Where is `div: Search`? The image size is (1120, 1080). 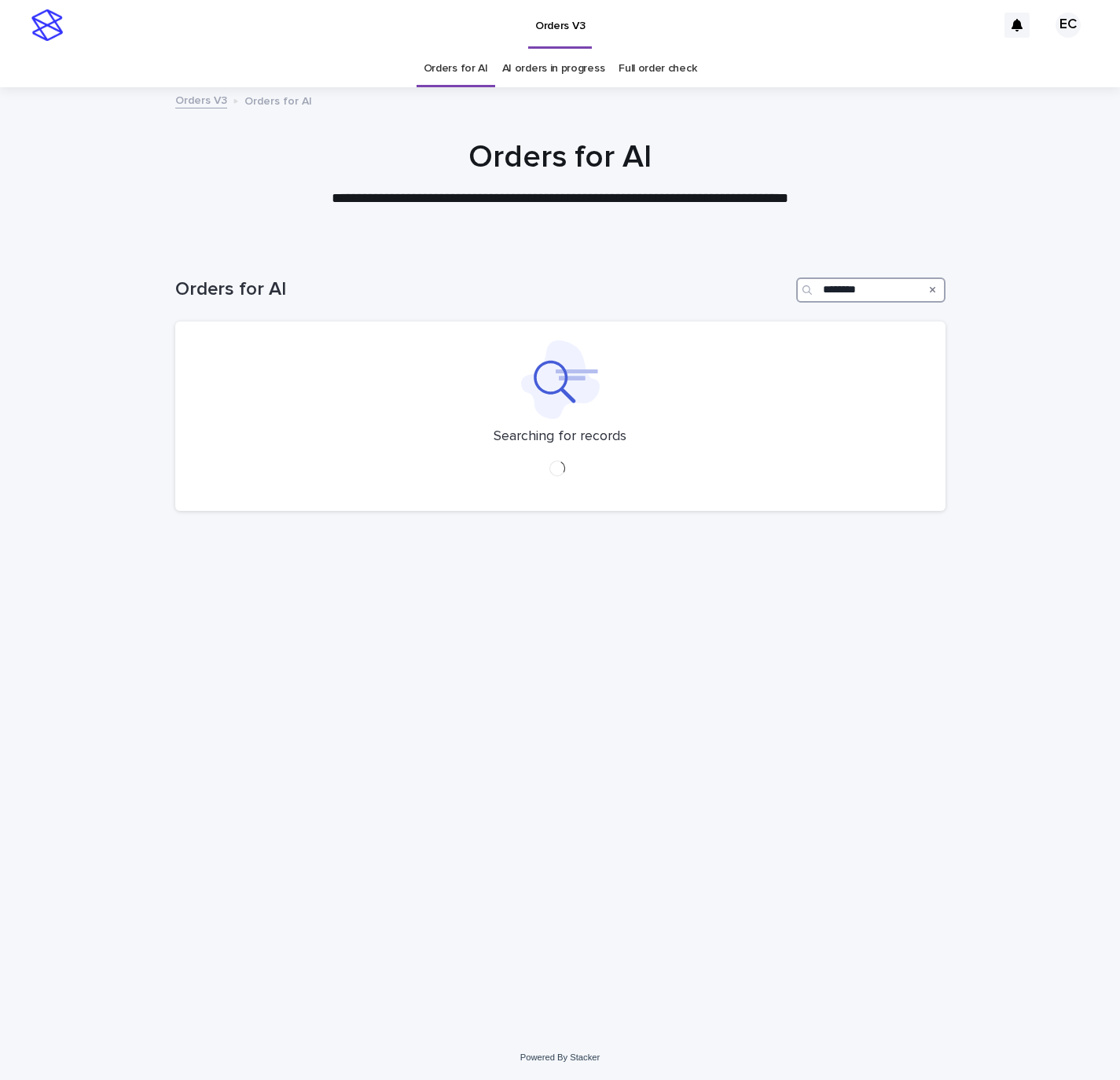
div: Search is located at coordinates (871, 291).